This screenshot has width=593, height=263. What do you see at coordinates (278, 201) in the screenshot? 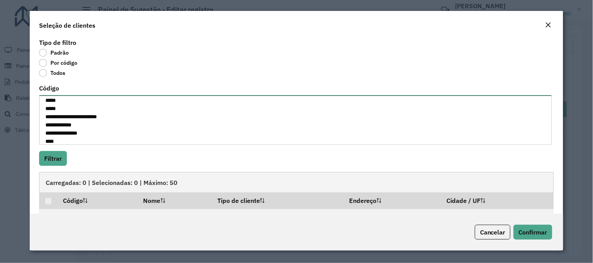
I see `th: Tipo de cliente` at bounding box center [278, 201].